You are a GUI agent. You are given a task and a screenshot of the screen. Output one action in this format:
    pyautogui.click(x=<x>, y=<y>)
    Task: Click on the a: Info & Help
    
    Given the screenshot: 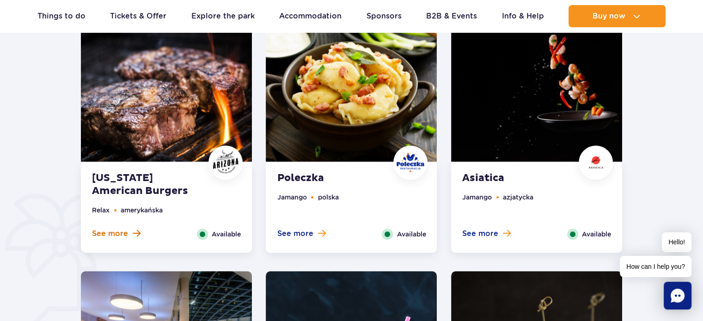 What is the action you would take?
    pyautogui.click(x=523, y=16)
    